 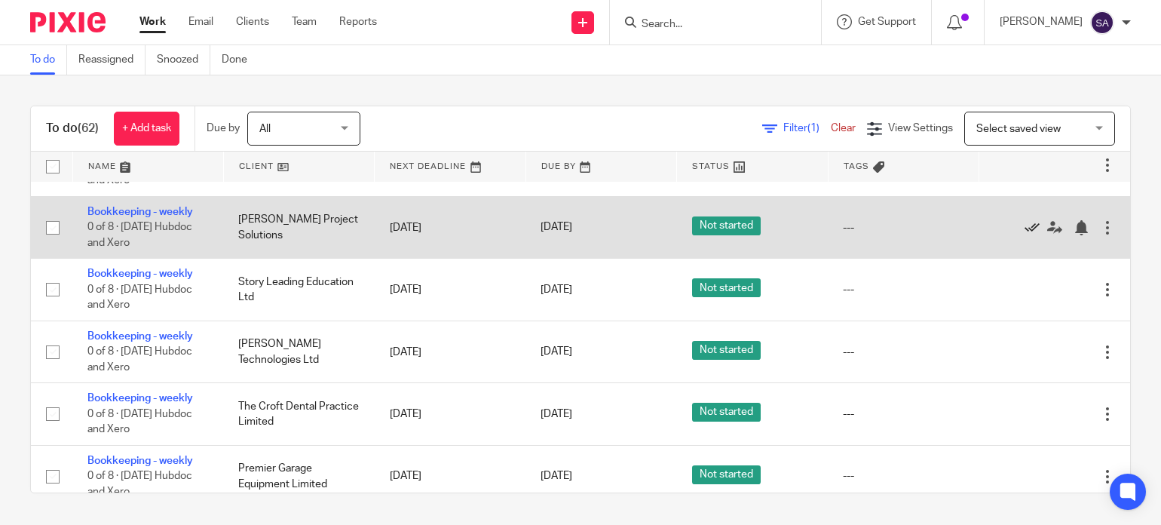 What do you see at coordinates (920, 128) in the screenshot?
I see `span: View Settings` at bounding box center [920, 128].